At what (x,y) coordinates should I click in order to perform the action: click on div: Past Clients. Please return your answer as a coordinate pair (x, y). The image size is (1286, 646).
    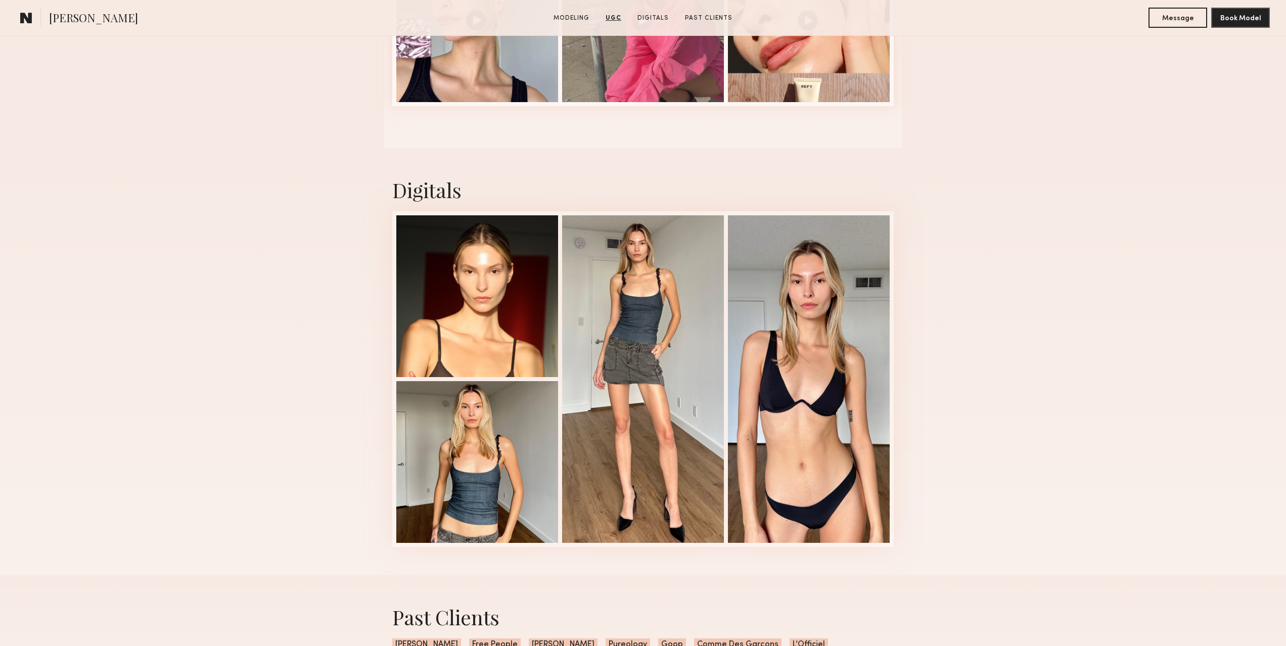
    Looking at the image, I should click on (643, 617).